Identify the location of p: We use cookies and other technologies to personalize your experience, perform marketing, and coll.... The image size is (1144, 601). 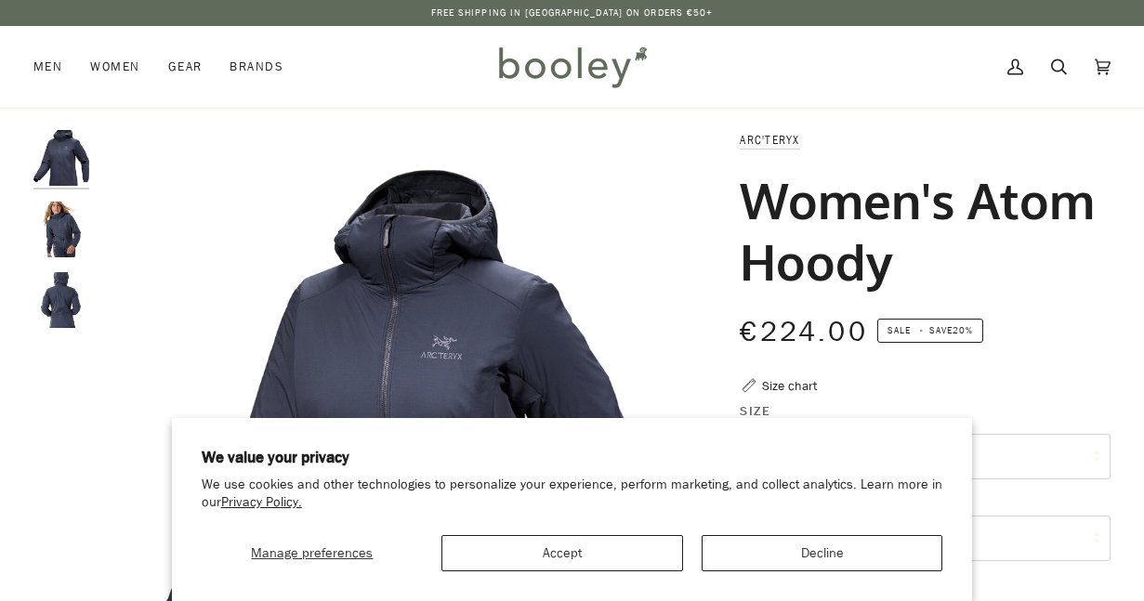
(572, 494).